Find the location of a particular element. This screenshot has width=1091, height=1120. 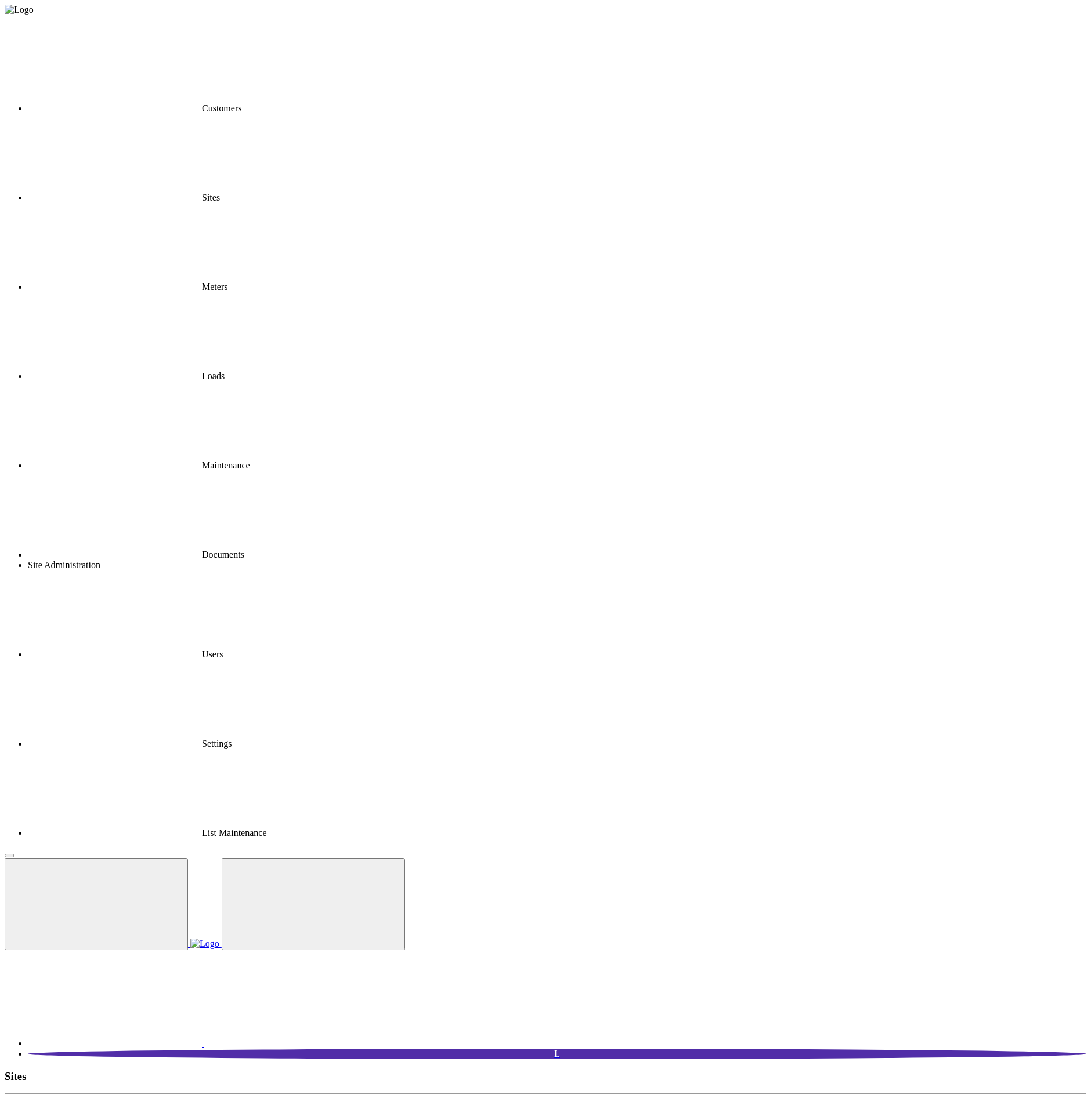

a: Documents is located at coordinates (136, 554).